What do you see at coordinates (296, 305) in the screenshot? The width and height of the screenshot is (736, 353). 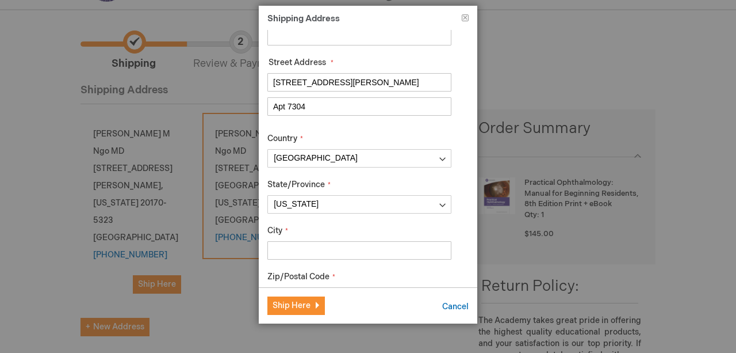 I see `button: Ship Here` at bounding box center [296, 305].